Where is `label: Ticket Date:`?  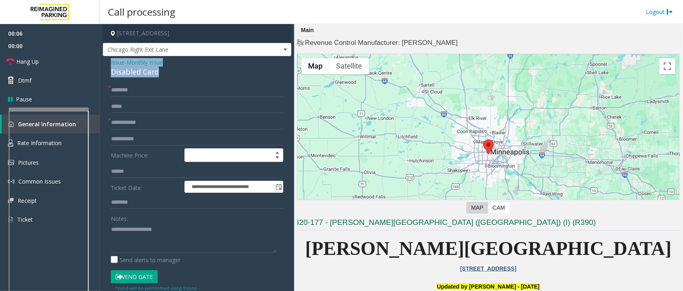 label: Ticket Date: is located at coordinates (146, 187).